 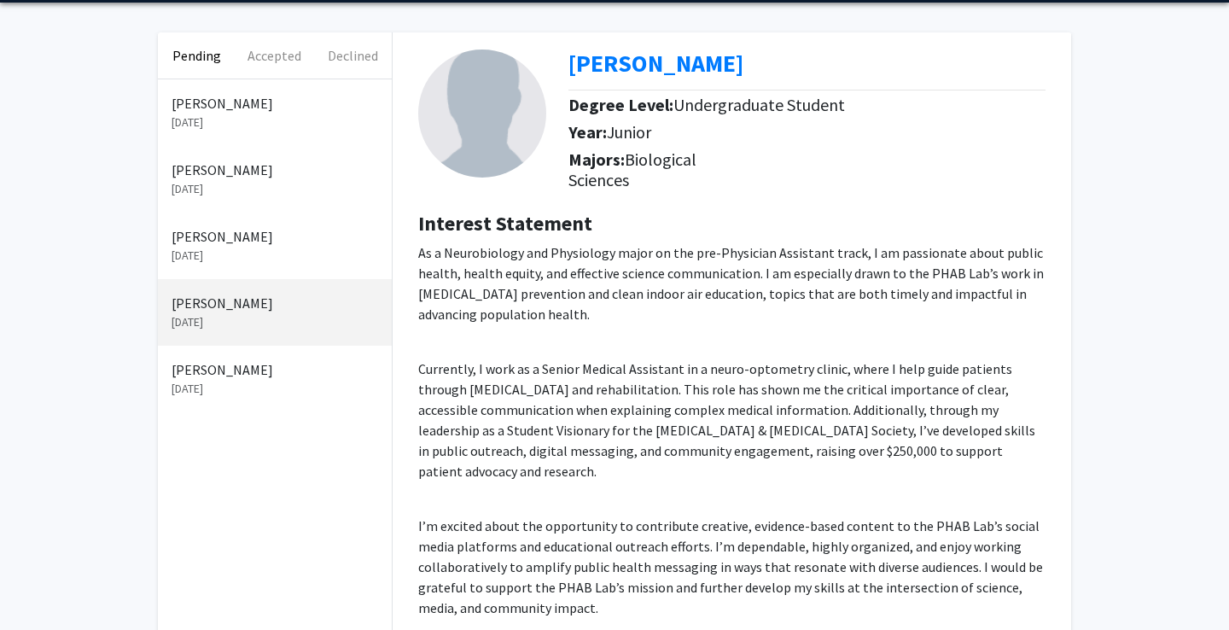 I want to click on b: Degree Level:, so click(x=620, y=104).